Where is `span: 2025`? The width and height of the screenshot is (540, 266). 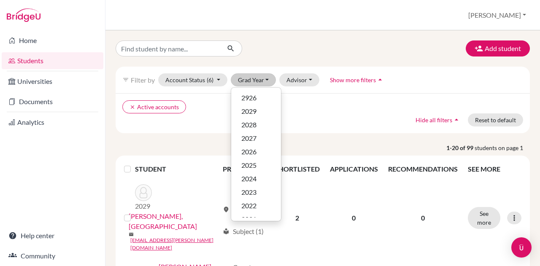 span: 2025 is located at coordinates (249, 165).